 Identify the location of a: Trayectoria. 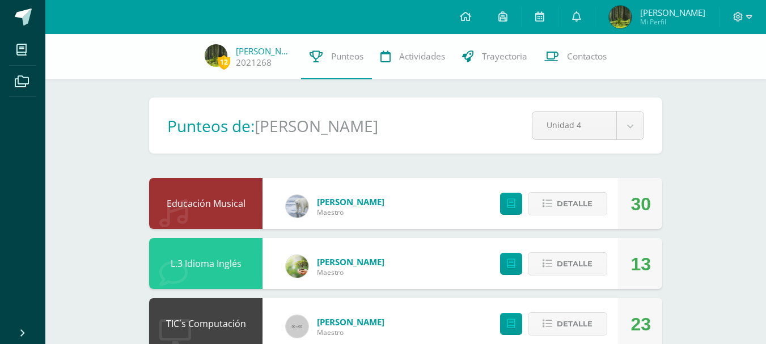
(495, 57).